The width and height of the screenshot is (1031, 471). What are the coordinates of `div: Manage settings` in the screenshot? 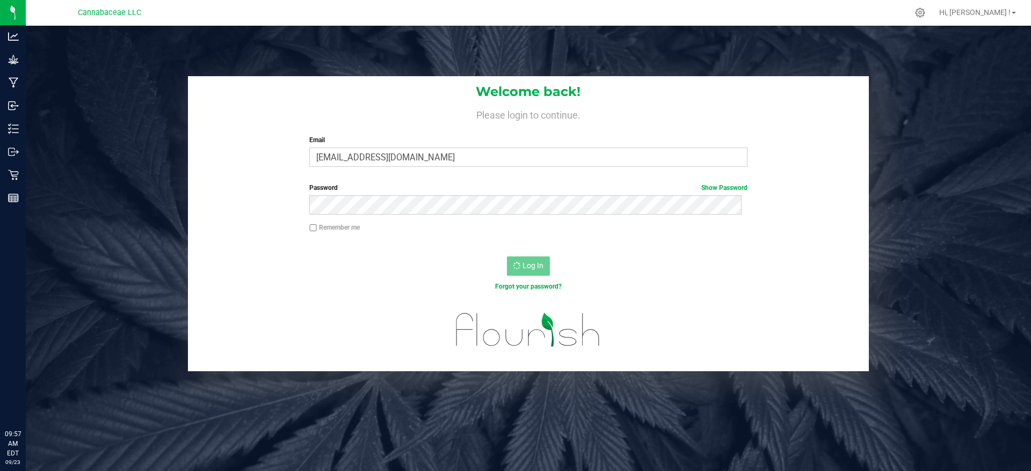 It's located at (919, 12).